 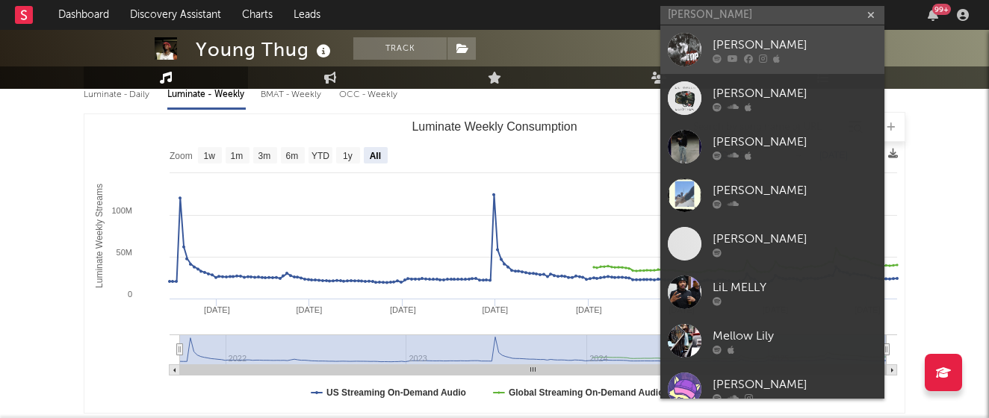 I want to click on text: Zoom, so click(x=181, y=156).